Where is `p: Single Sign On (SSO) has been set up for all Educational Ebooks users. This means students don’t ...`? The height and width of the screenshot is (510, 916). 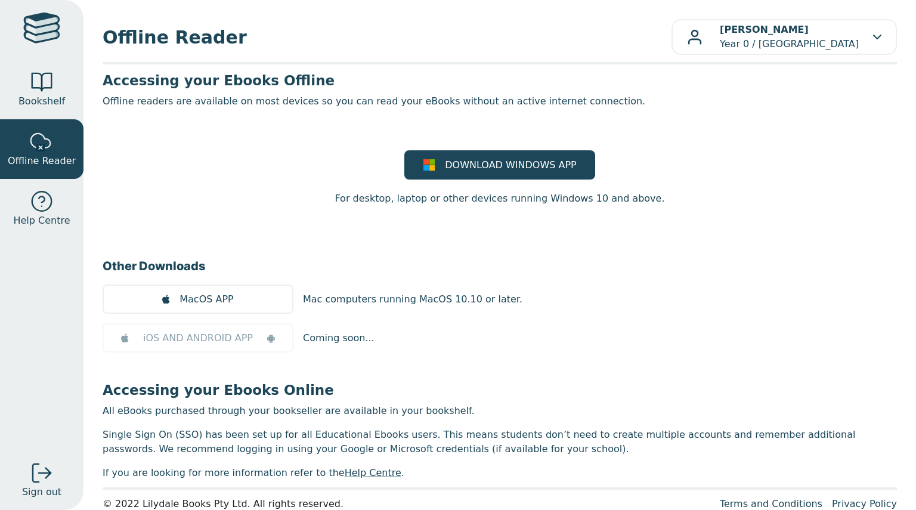
p: Single Sign On (SSO) has been set up for all Educational Ebooks users. This means students don’t ... is located at coordinates (500, 442).